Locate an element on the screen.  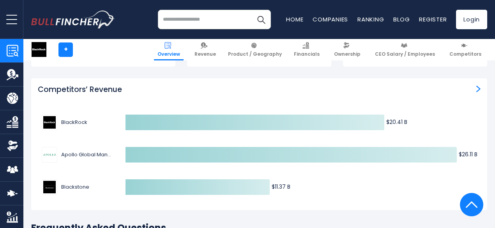
a: Product / Geography is located at coordinates (255, 49).